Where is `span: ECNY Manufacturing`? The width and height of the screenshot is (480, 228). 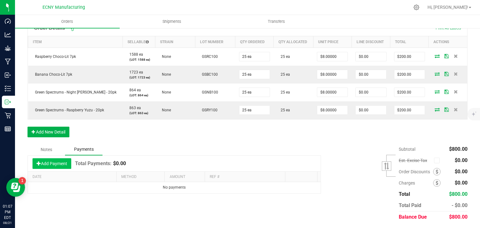 span: ECNY Manufacturing is located at coordinates (64, 7).